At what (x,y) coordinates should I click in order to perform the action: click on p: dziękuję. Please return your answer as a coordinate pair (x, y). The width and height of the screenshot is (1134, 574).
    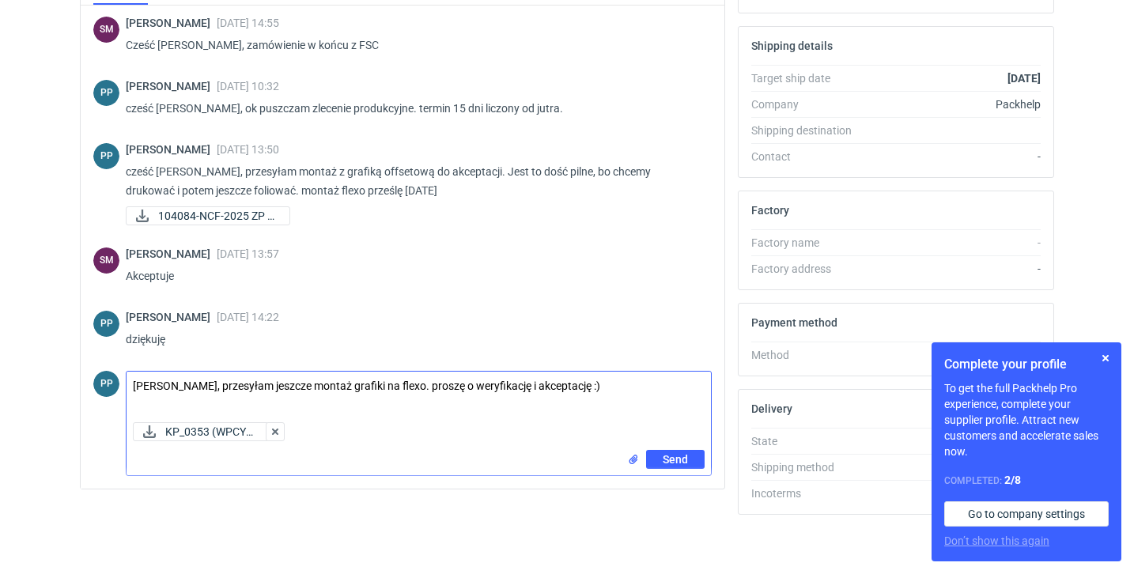
    Looking at the image, I should click on (412, 339).